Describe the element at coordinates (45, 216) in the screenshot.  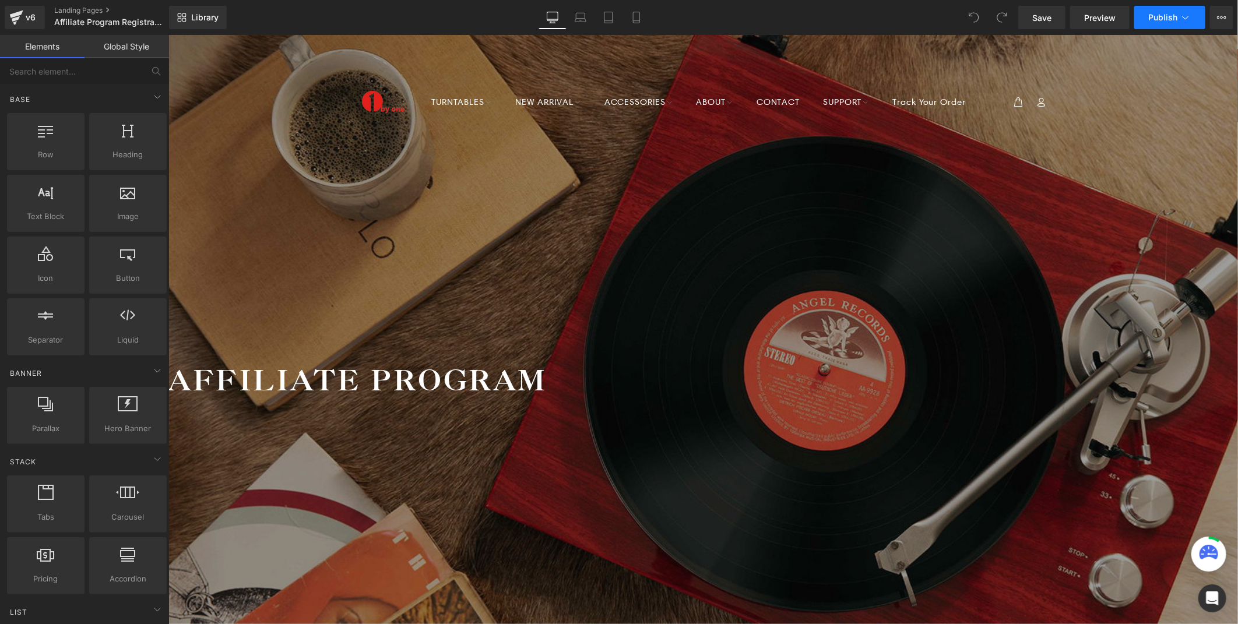
I see `span: Text Block` at that location.